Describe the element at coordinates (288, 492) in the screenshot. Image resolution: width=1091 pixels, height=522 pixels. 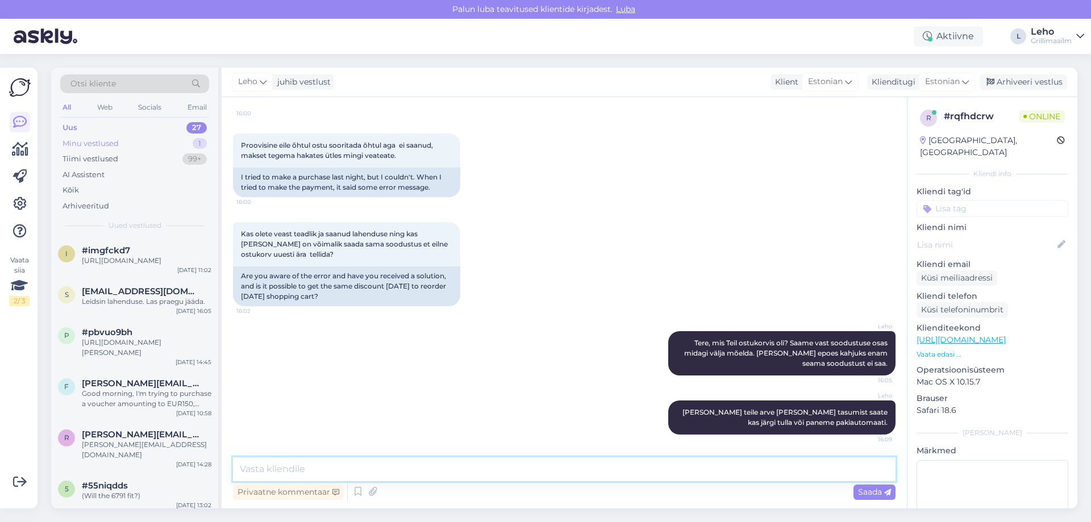
I see `div: Privaatne kommentaar` at that location.